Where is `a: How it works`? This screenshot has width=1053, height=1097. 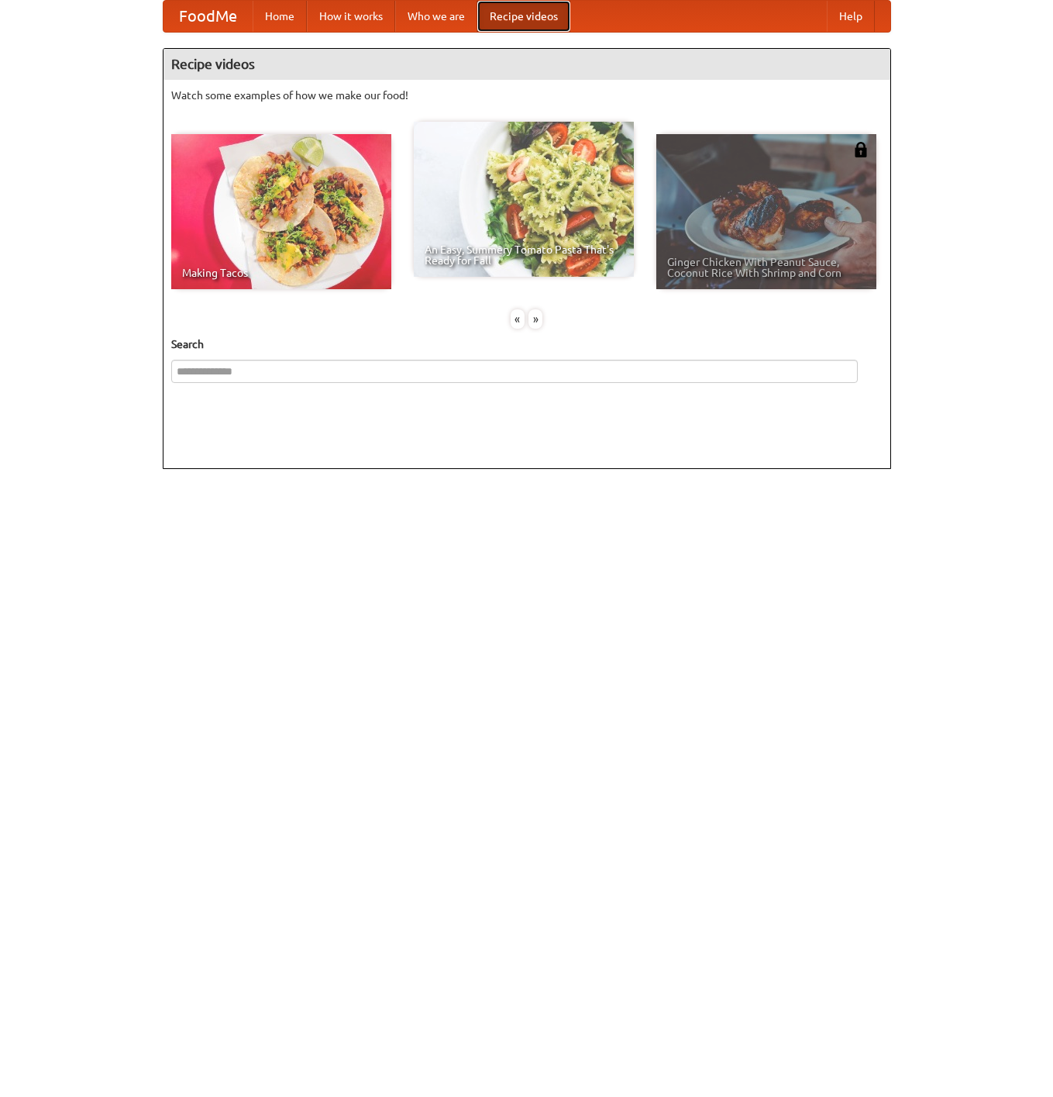
a: How it works is located at coordinates (351, 16).